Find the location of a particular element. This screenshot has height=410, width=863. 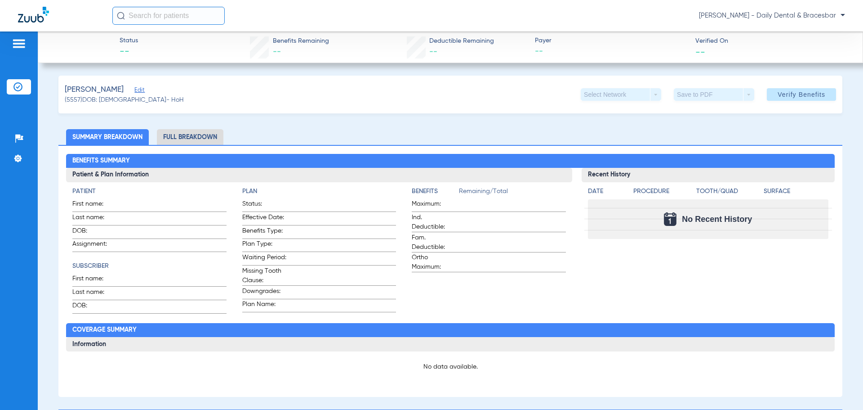

h3: Patient & Plan Information is located at coordinates (319, 175).